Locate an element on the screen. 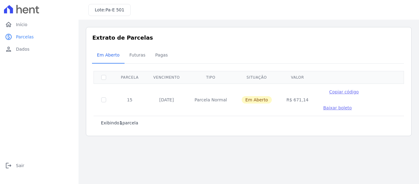  span: Sair is located at coordinates (20, 165).